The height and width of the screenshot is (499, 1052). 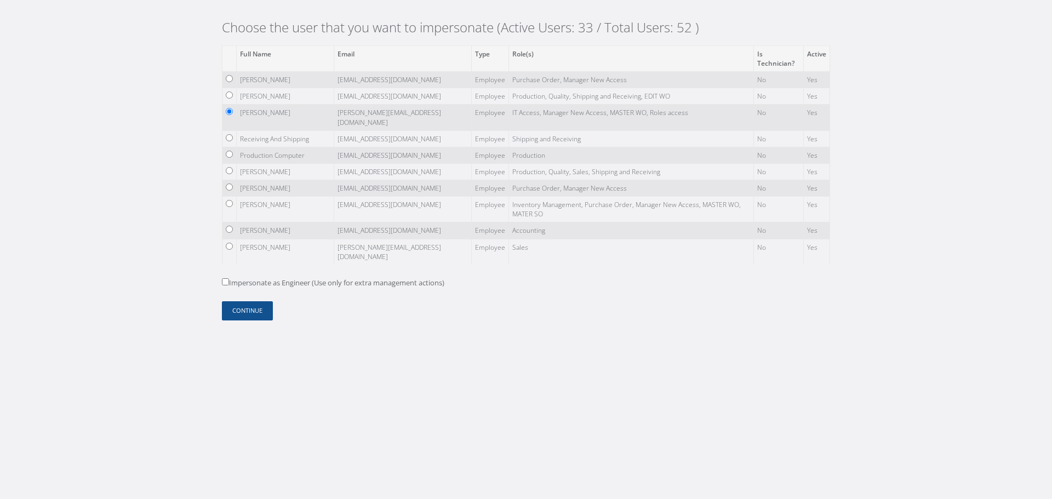 I want to click on th: Role(s), so click(x=631, y=58).